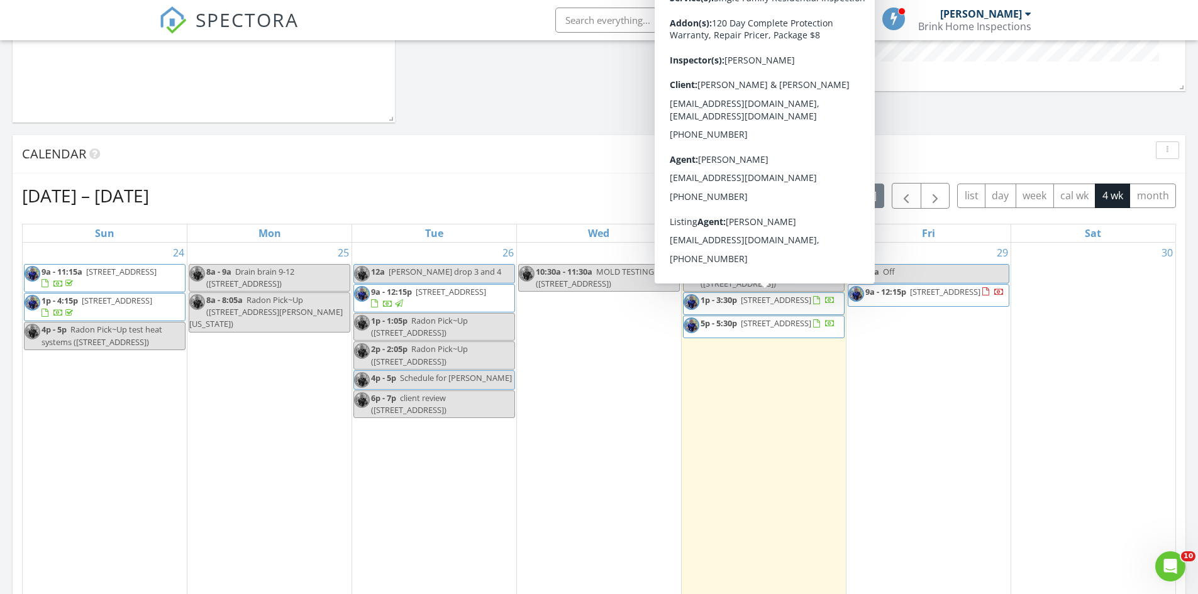 The height and width of the screenshot is (594, 1198). I want to click on button: day, so click(1000, 196).